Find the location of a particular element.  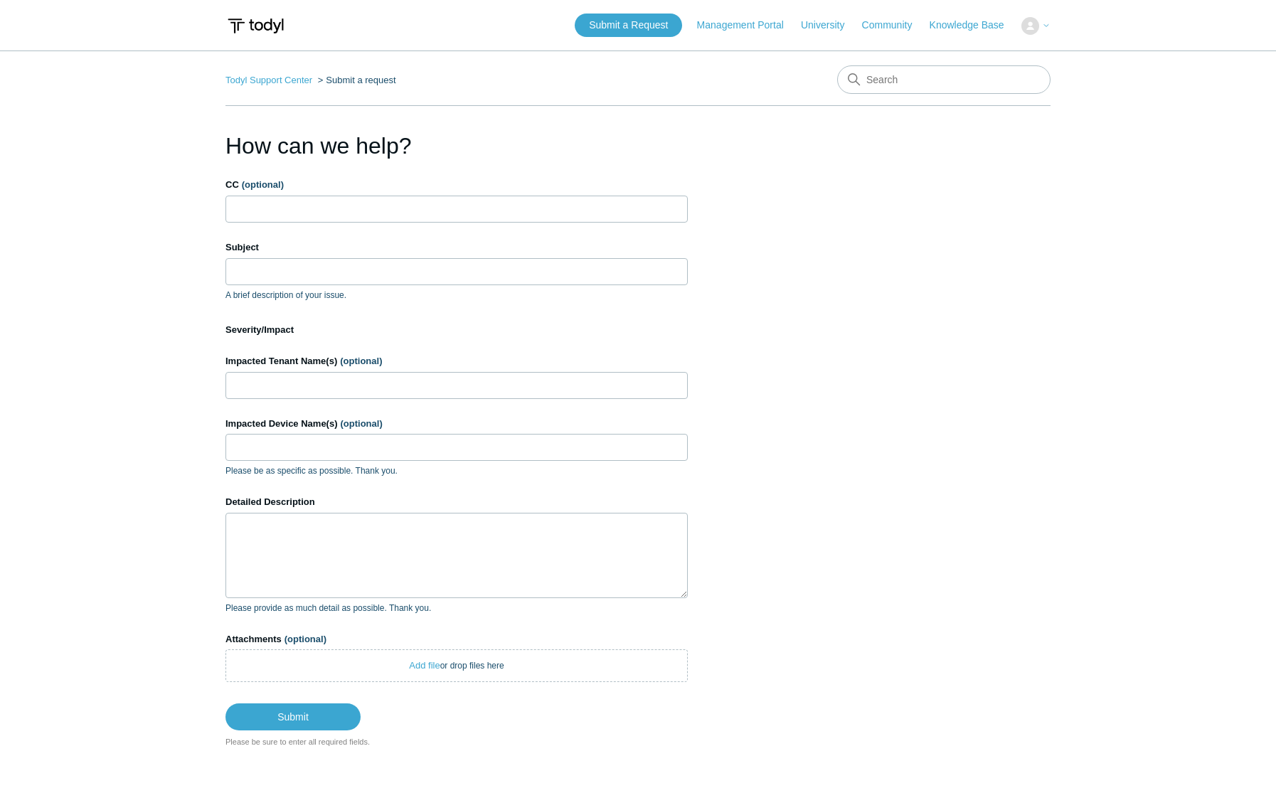

a: Community is located at coordinates (894, 25).